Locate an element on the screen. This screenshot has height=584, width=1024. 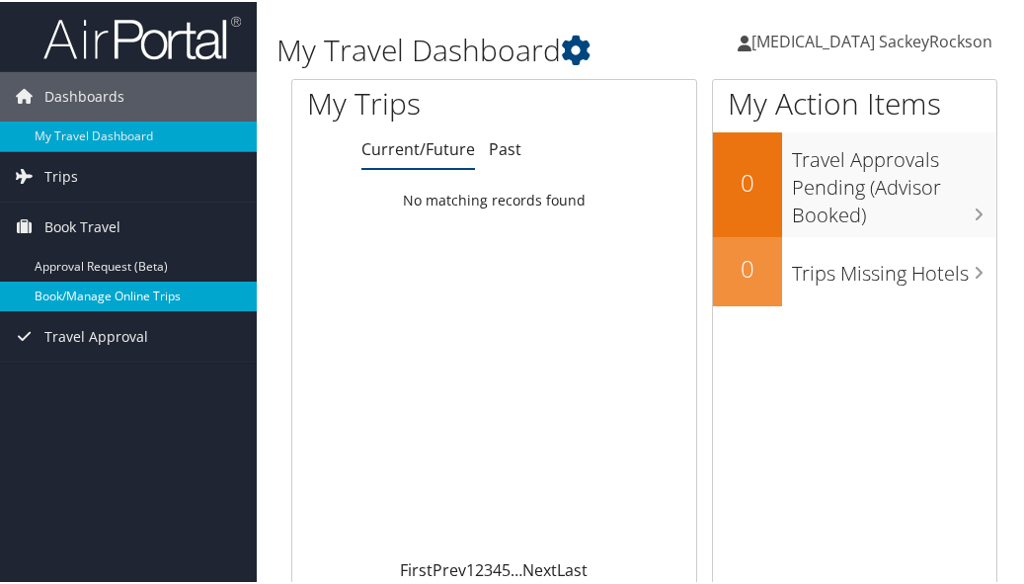
a: 5 is located at coordinates (506, 568).